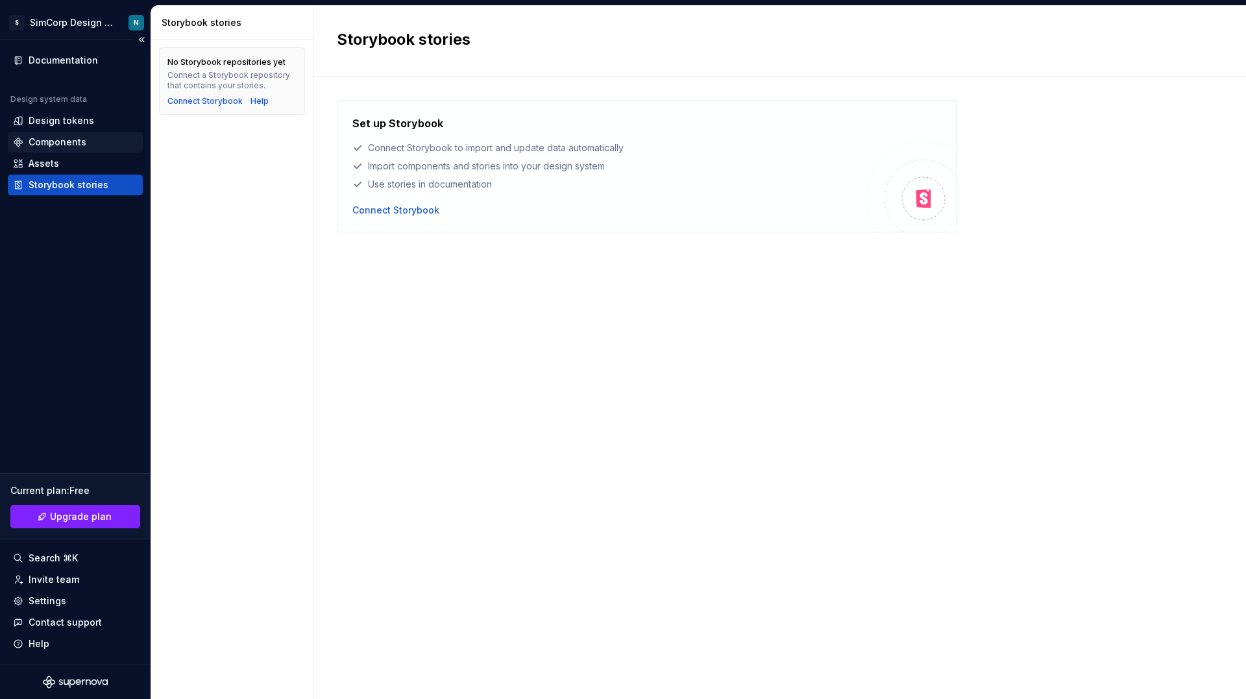 This screenshot has height=699, width=1246. Describe the element at coordinates (75, 601) in the screenshot. I see `a: Settings` at that location.